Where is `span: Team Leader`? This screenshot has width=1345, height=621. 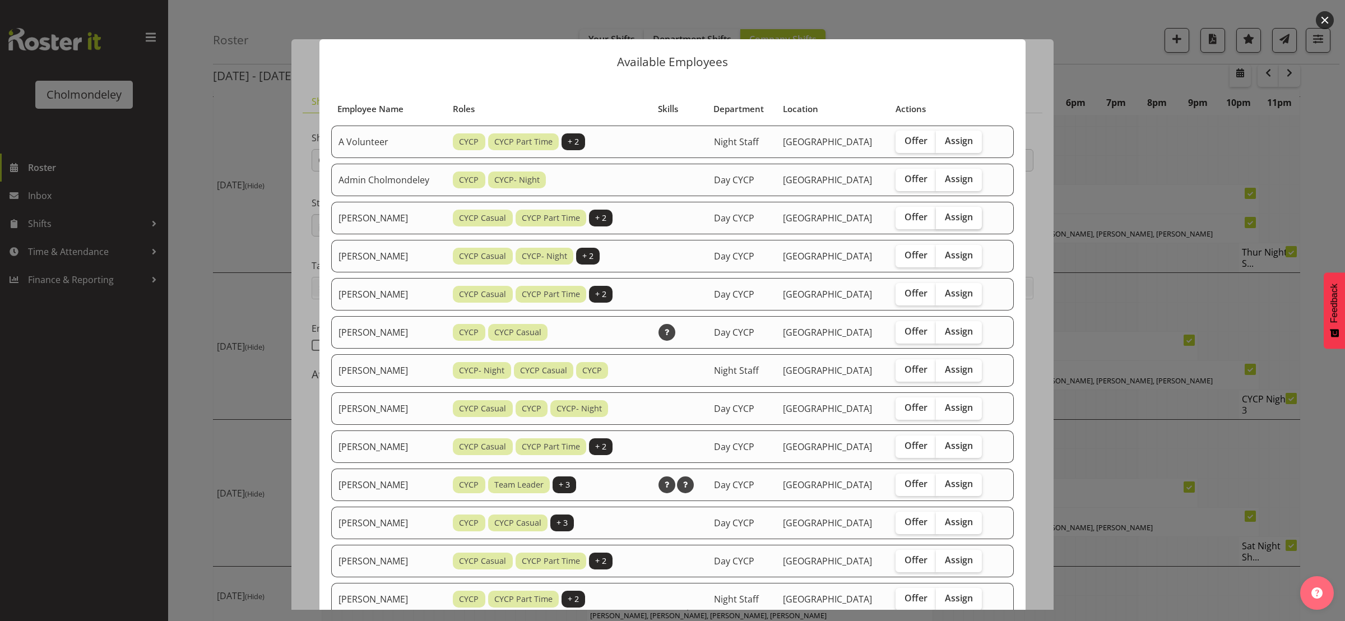
span: Team Leader is located at coordinates (519, 485).